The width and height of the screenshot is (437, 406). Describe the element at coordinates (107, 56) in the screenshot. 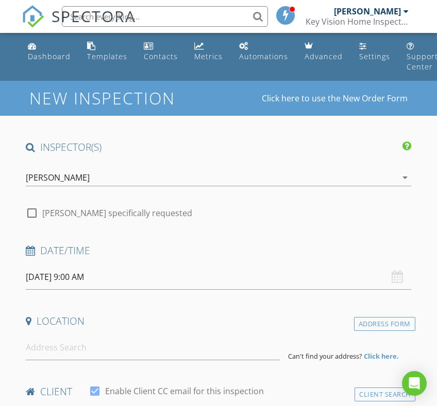

I see `div: Templates` at that location.